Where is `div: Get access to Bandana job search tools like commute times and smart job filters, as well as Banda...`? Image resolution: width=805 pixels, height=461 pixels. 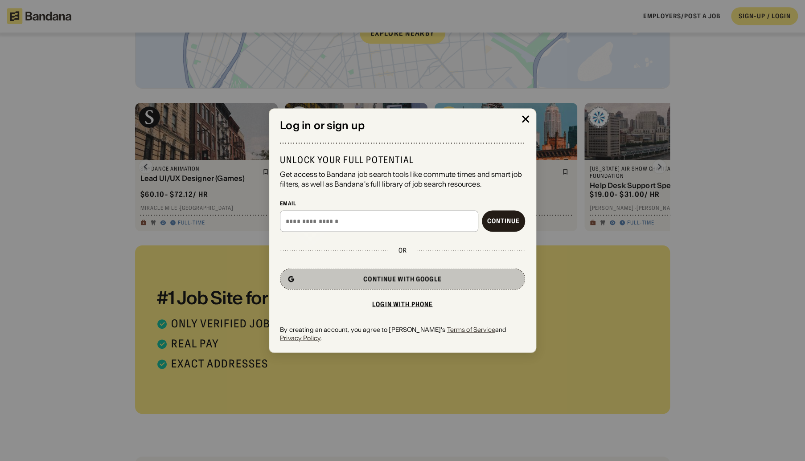 div: Get access to Bandana job search tools like commute times and smart job filters, as well as Banda... is located at coordinates (402, 179).